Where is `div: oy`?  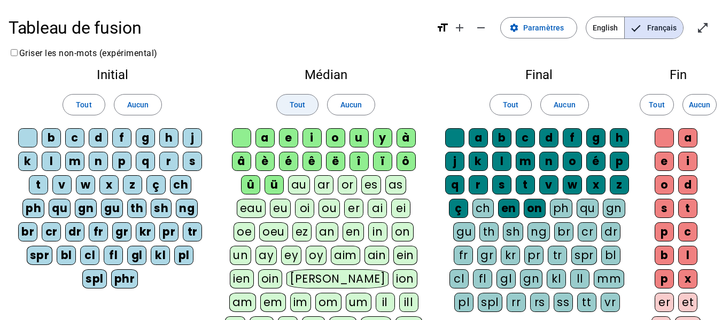 div: oy is located at coordinates (316, 256).